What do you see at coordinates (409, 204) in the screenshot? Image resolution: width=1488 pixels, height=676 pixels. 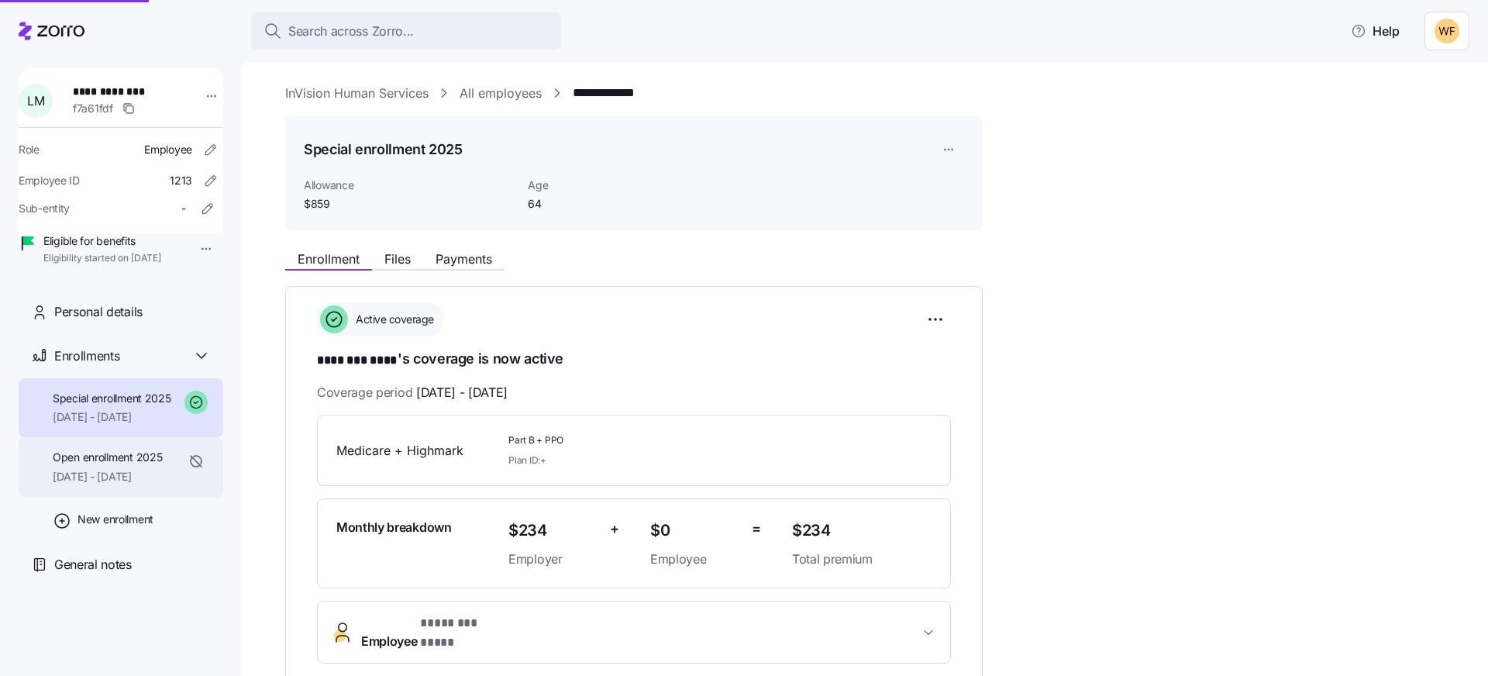 I see `span: $859` at bounding box center [409, 204].